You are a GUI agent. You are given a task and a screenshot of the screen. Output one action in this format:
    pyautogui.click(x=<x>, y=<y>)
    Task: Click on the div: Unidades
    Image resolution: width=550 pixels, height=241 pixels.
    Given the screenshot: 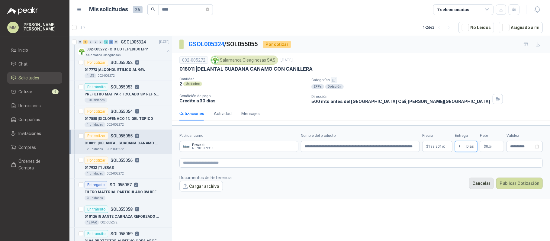 What is the action you would take?
    pyautogui.click(x=193, y=84)
    